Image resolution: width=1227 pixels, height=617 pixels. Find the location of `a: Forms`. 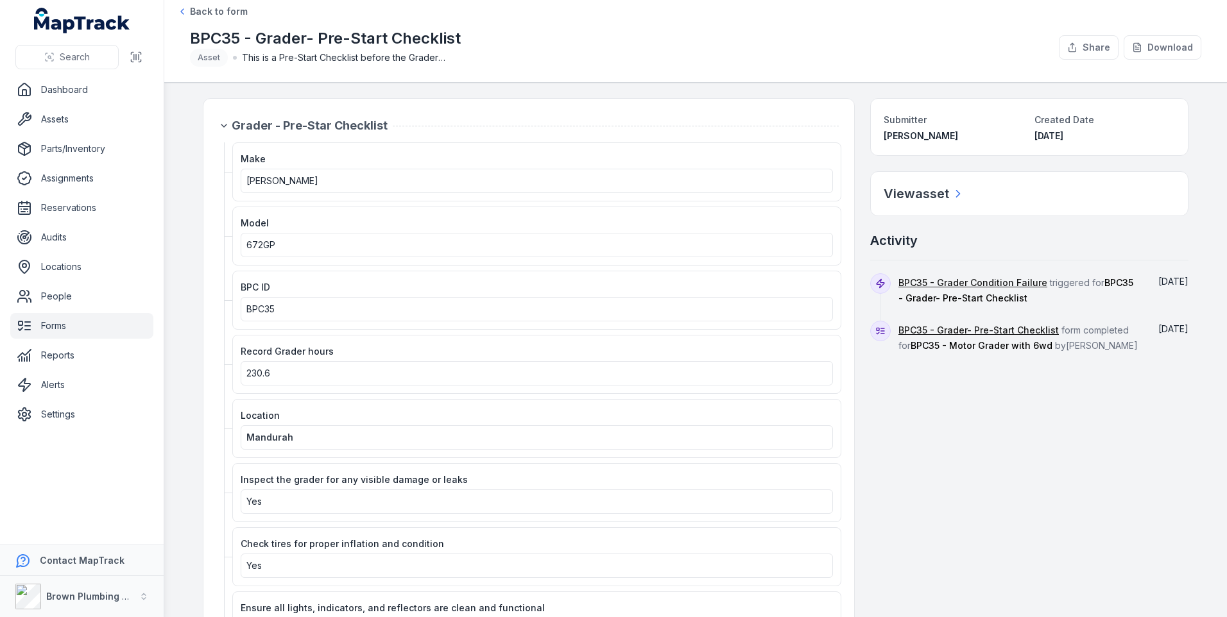

a: Forms is located at coordinates (81, 326).